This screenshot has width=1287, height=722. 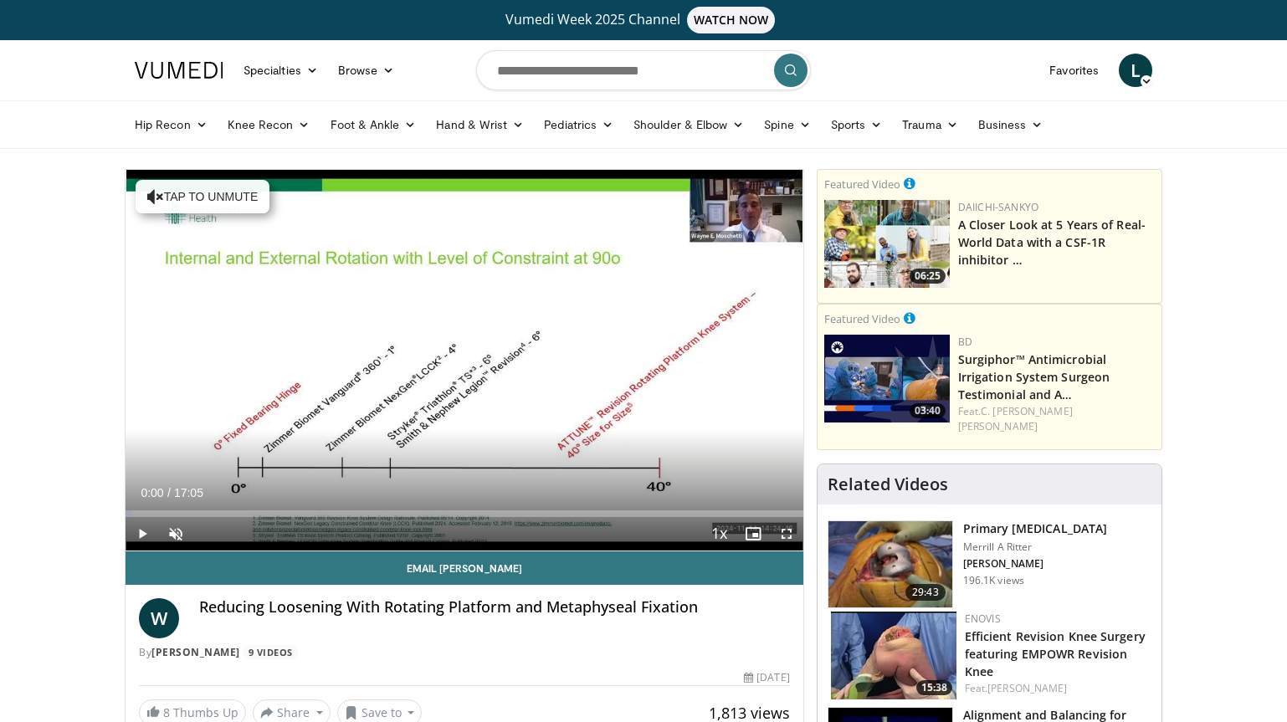 I want to click on p: 196.1K views, so click(x=993, y=581).